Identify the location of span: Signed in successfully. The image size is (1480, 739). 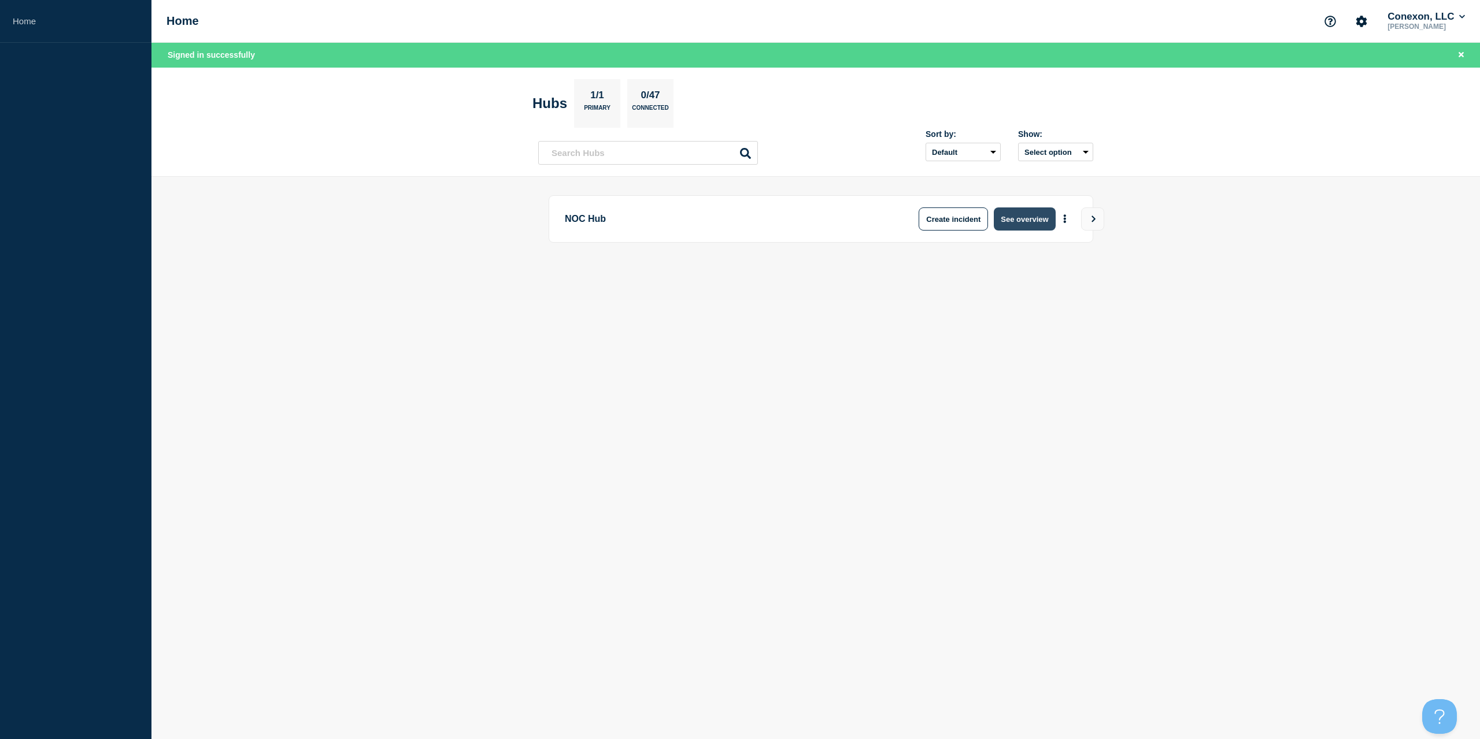
(211, 55).